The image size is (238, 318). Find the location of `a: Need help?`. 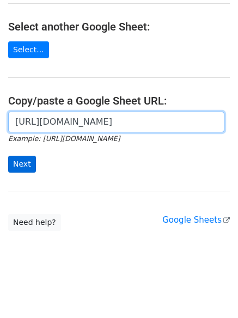

a: Need help? is located at coordinates (34, 222).